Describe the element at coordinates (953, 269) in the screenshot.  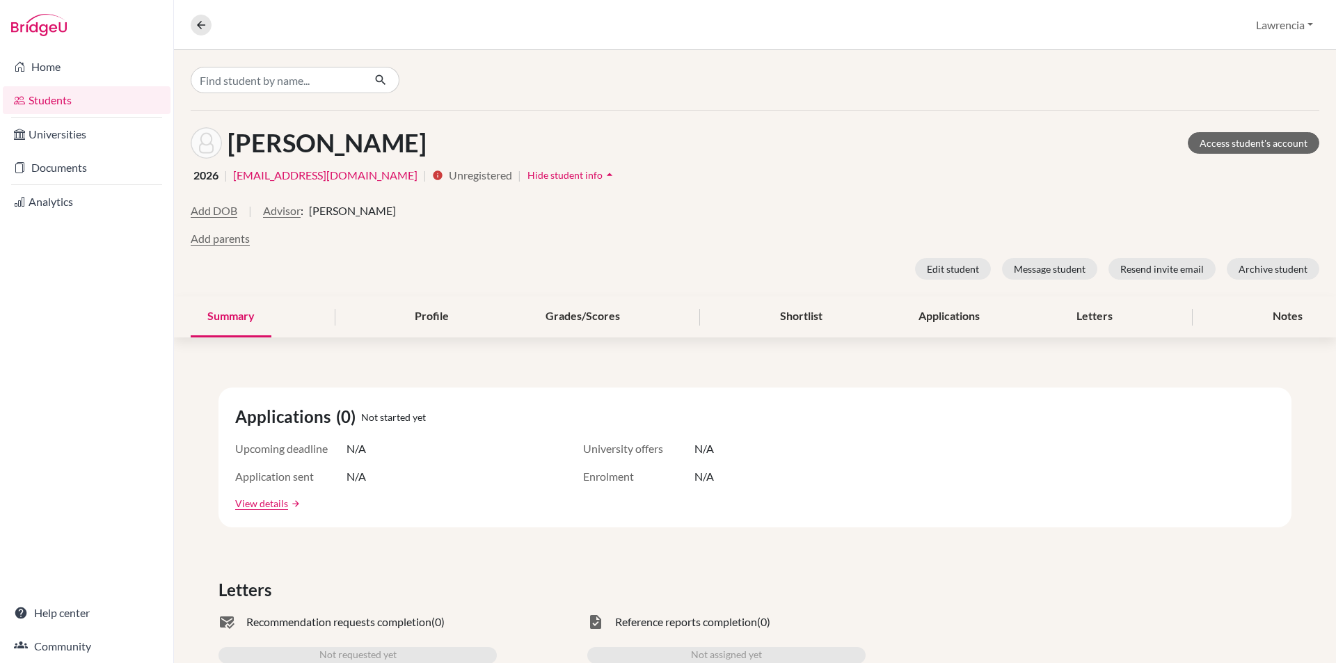
I see `button: Edit student` at that location.